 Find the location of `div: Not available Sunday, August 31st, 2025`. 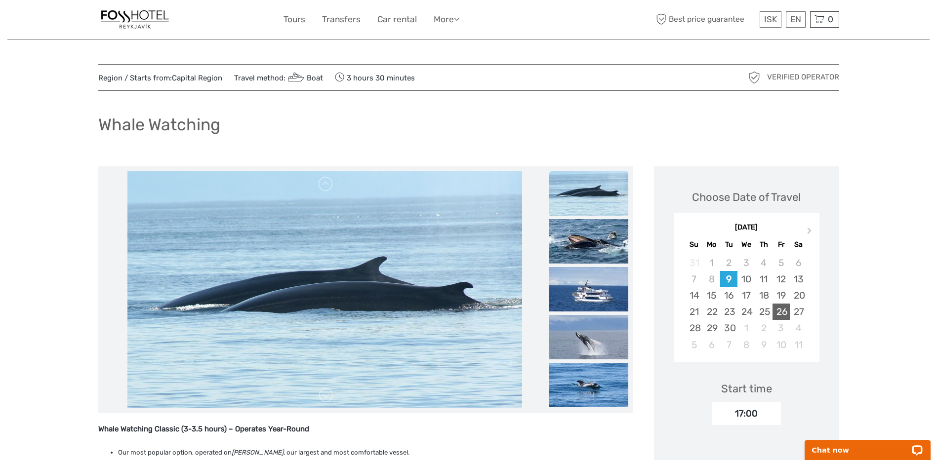

div: Not available Sunday, August 31st, 2025 is located at coordinates (694, 263).